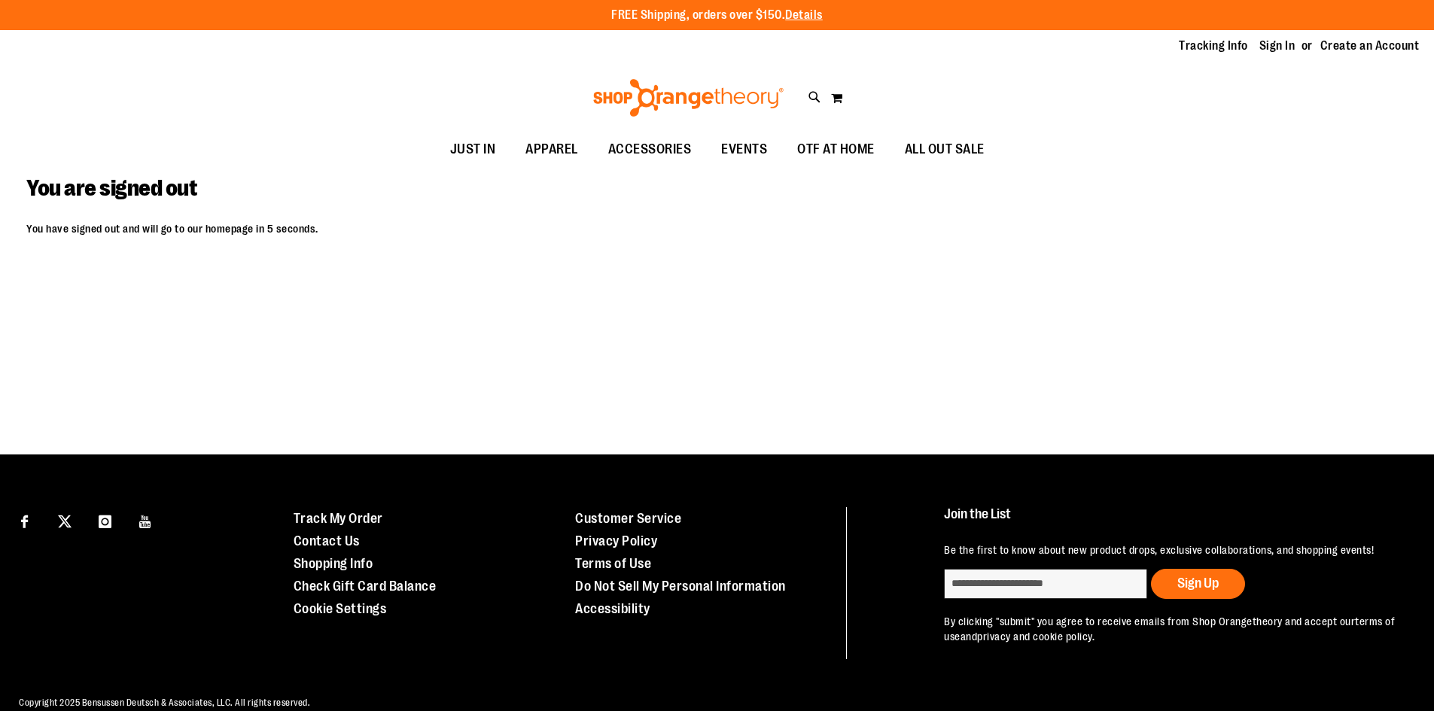  What do you see at coordinates (1370, 46) in the screenshot?
I see `a: Create an Account` at bounding box center [1370, 46].